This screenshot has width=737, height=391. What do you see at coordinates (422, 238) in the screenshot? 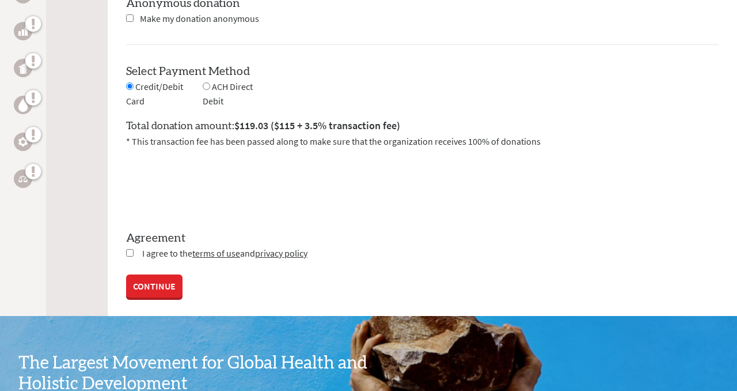
I see `label: Agreement` at bounding box center [422, 238].